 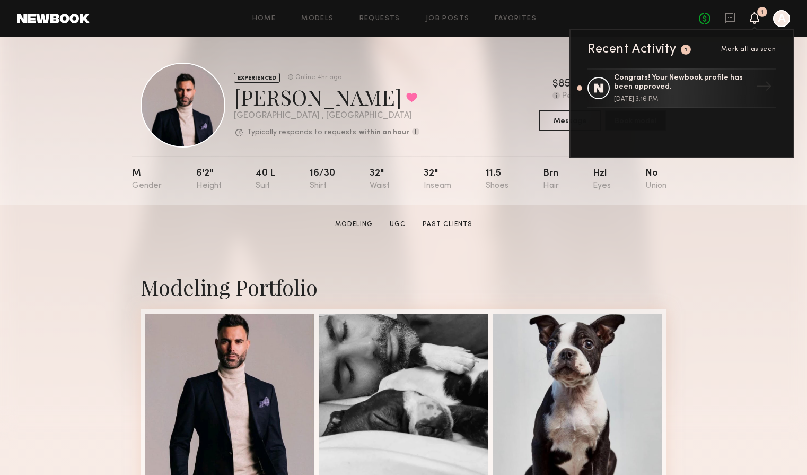 What do you see at coordinates (317, 19) in the screenshot?
I see `a: Models` at bounding box center [317, 19].